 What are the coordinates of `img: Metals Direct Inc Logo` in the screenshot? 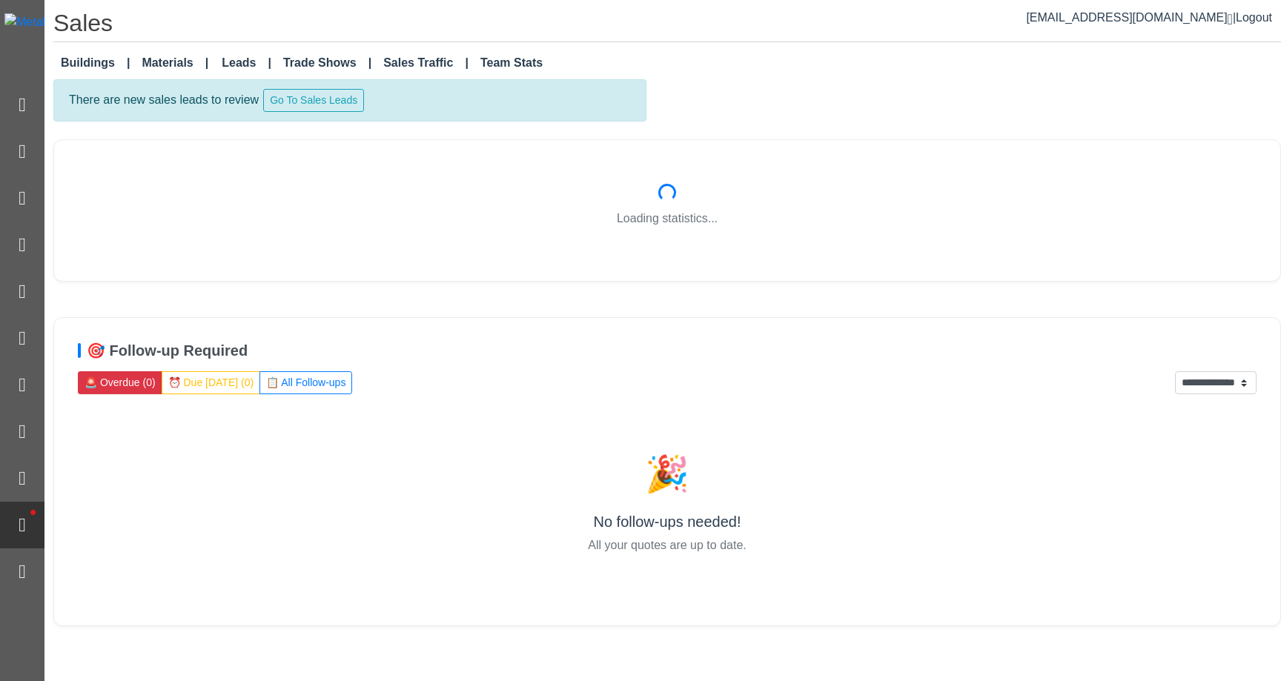 It's located at (69, 22).